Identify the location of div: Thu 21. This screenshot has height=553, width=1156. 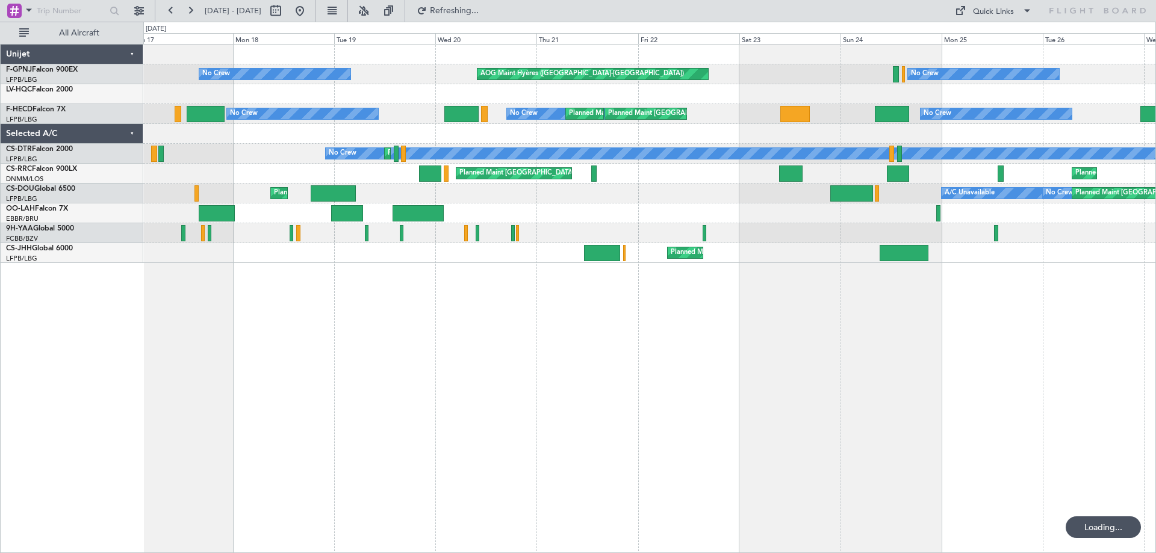
(587, 39).